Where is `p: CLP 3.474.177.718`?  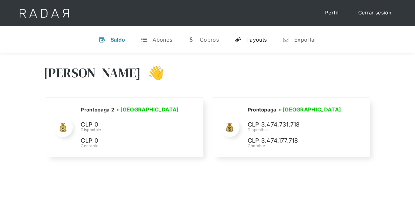
p: CLP 3.474.177.718 is located at coordinates (296, 141).